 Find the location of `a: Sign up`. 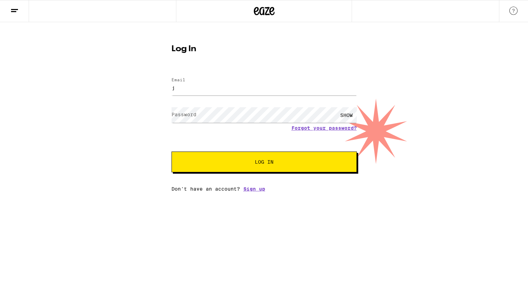

a: Sign up is located at coordinates (254, 189).